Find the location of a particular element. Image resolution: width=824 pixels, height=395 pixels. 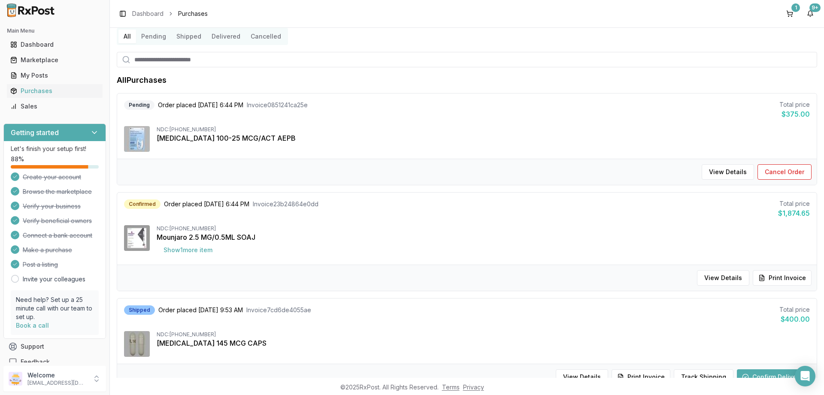

span: Feedback is located at coordinates (35, 362).